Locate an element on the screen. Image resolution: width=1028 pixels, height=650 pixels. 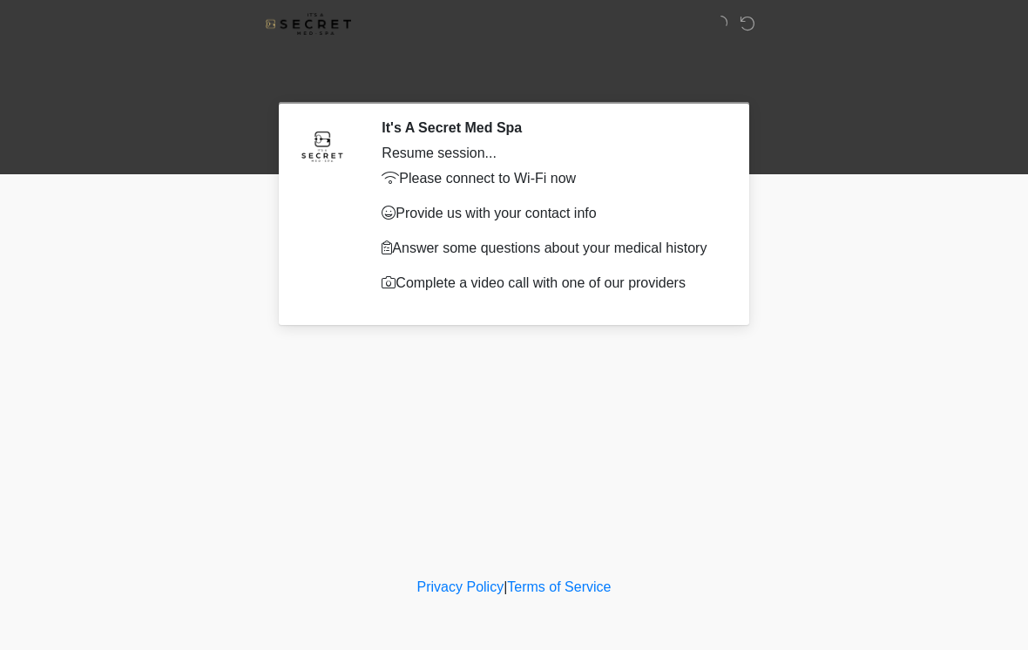
img: Agent Avatar is located at coordinates (322, 146).